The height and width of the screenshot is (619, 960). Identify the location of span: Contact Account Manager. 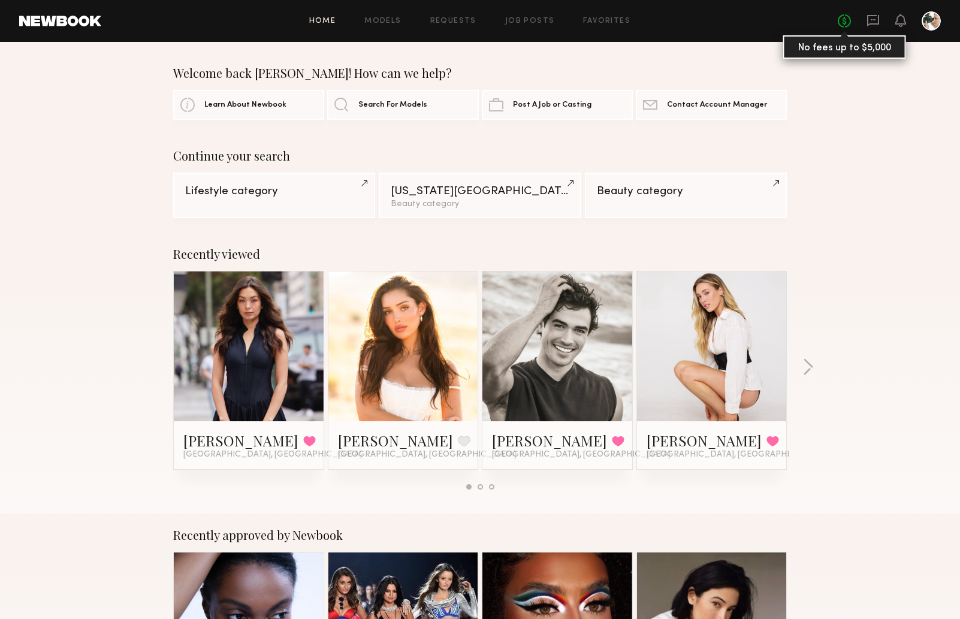
(717, 105).